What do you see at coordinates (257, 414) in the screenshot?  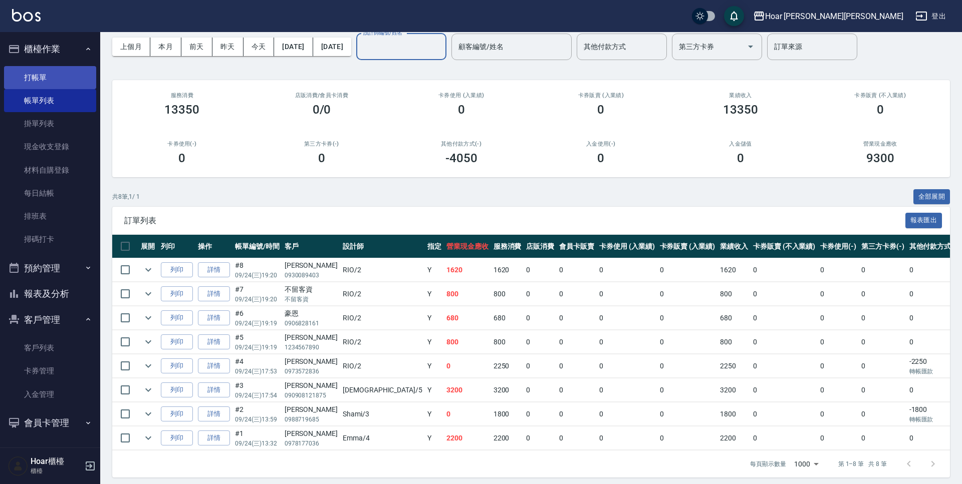 I see `td: #2` at bounding box center [257, 414].